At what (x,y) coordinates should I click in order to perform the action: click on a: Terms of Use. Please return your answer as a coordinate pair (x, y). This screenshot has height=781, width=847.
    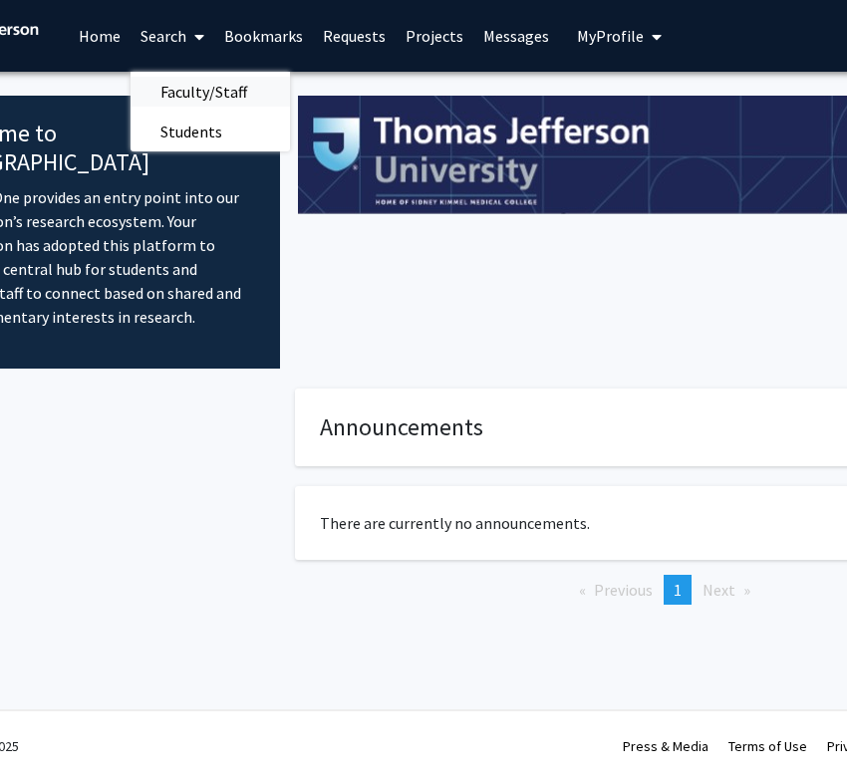
    Looking at the image, I should click on (767, 746).